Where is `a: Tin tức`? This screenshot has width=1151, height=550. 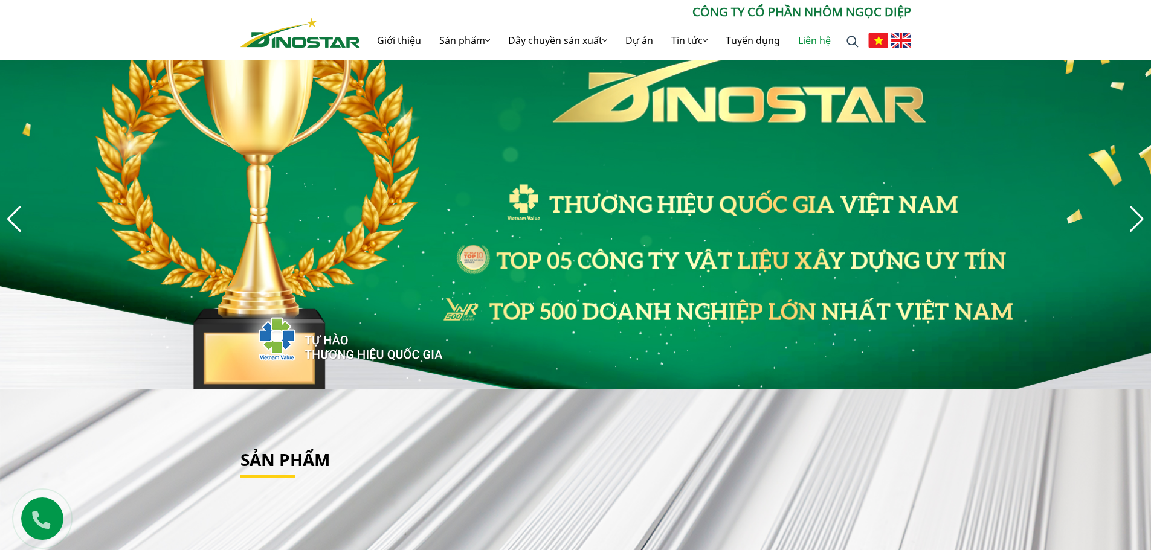 a: Tin tức is located at coordinates (689, 40).